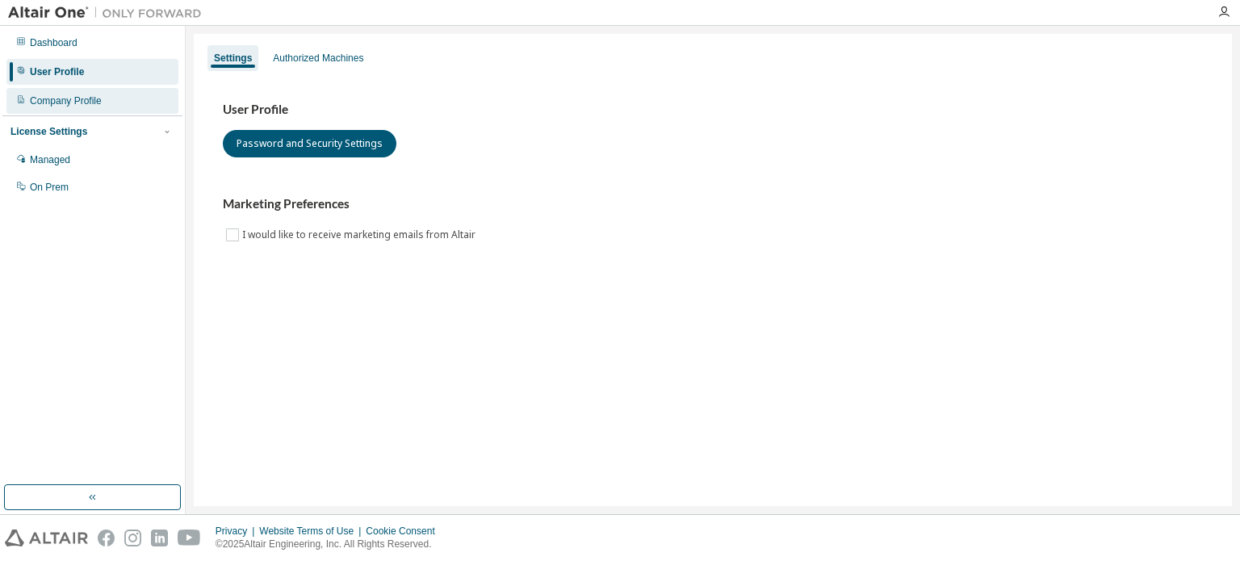 Image resolution: width=1240 pixels, height=561 pixels. I want to click on img: facebook.svg, so click(106, 538).